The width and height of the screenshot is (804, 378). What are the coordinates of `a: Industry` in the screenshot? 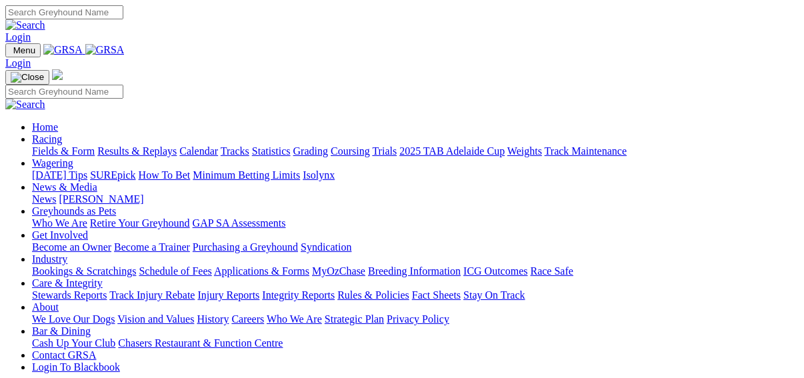 It's located at (49, 259).